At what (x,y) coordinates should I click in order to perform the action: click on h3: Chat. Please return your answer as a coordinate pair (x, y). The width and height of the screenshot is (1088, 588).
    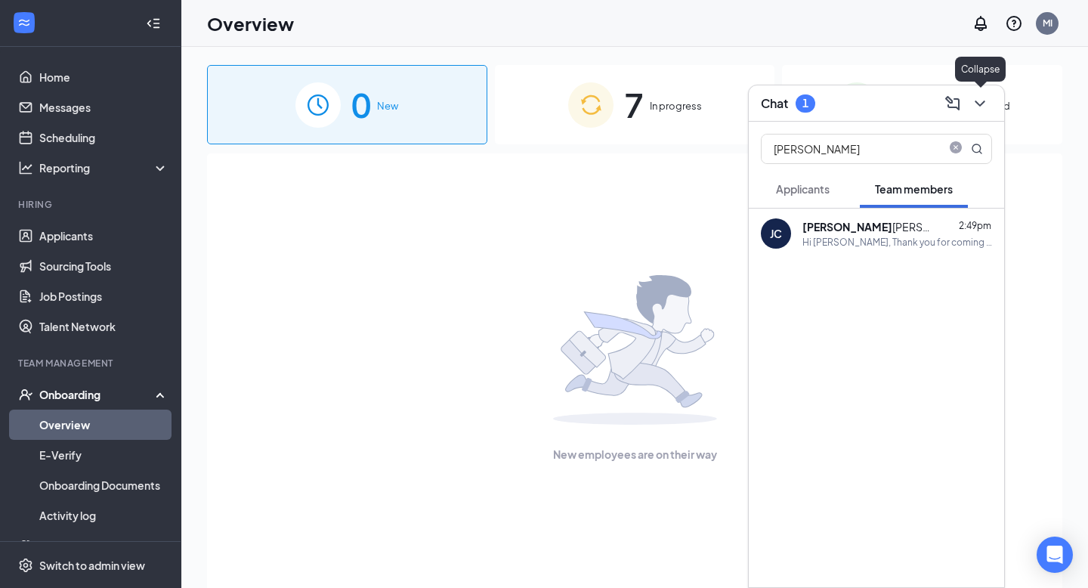
    Looking at the image, I should click on (775, 104).